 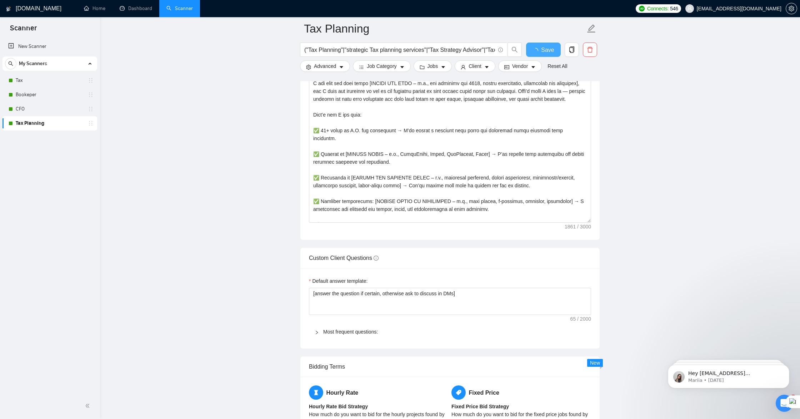 I want to click on span: Save, so click(x=548, y=50).